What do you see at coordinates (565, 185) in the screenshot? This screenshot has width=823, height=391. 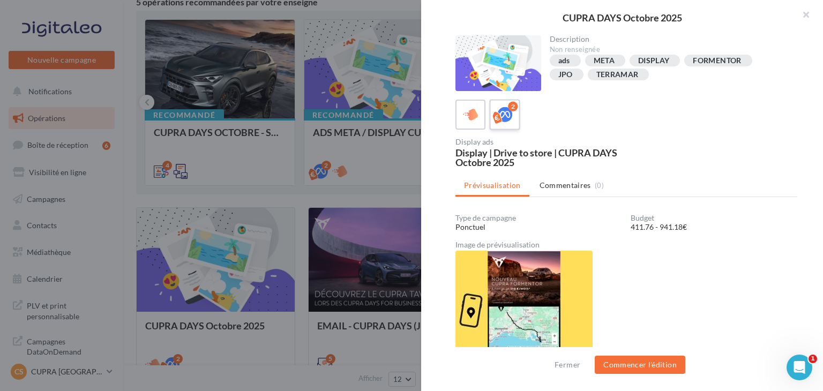 I see `span: Commentaires` at bounding box center [565, 185].